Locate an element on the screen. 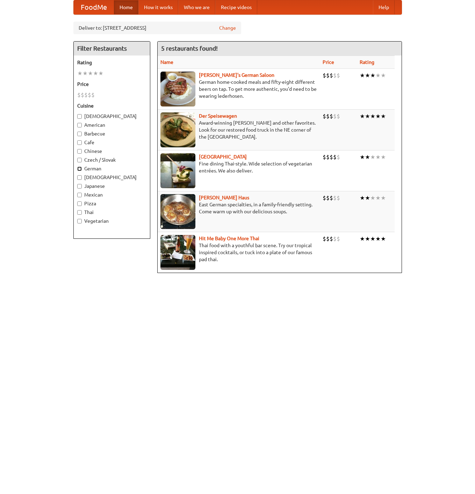  input: American is located at coordinates (79, 125).